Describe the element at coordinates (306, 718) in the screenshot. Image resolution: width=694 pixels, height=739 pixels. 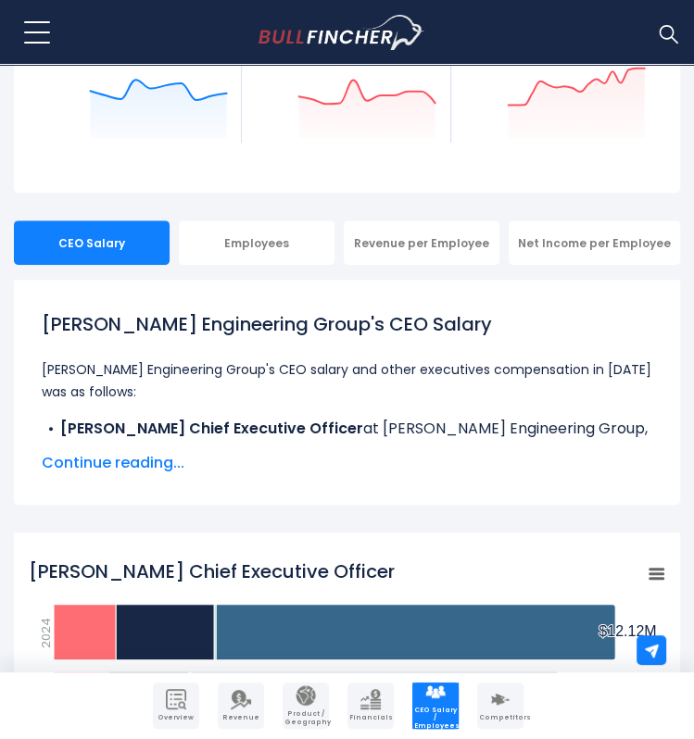
I see `span: Product / Geography` at that location.